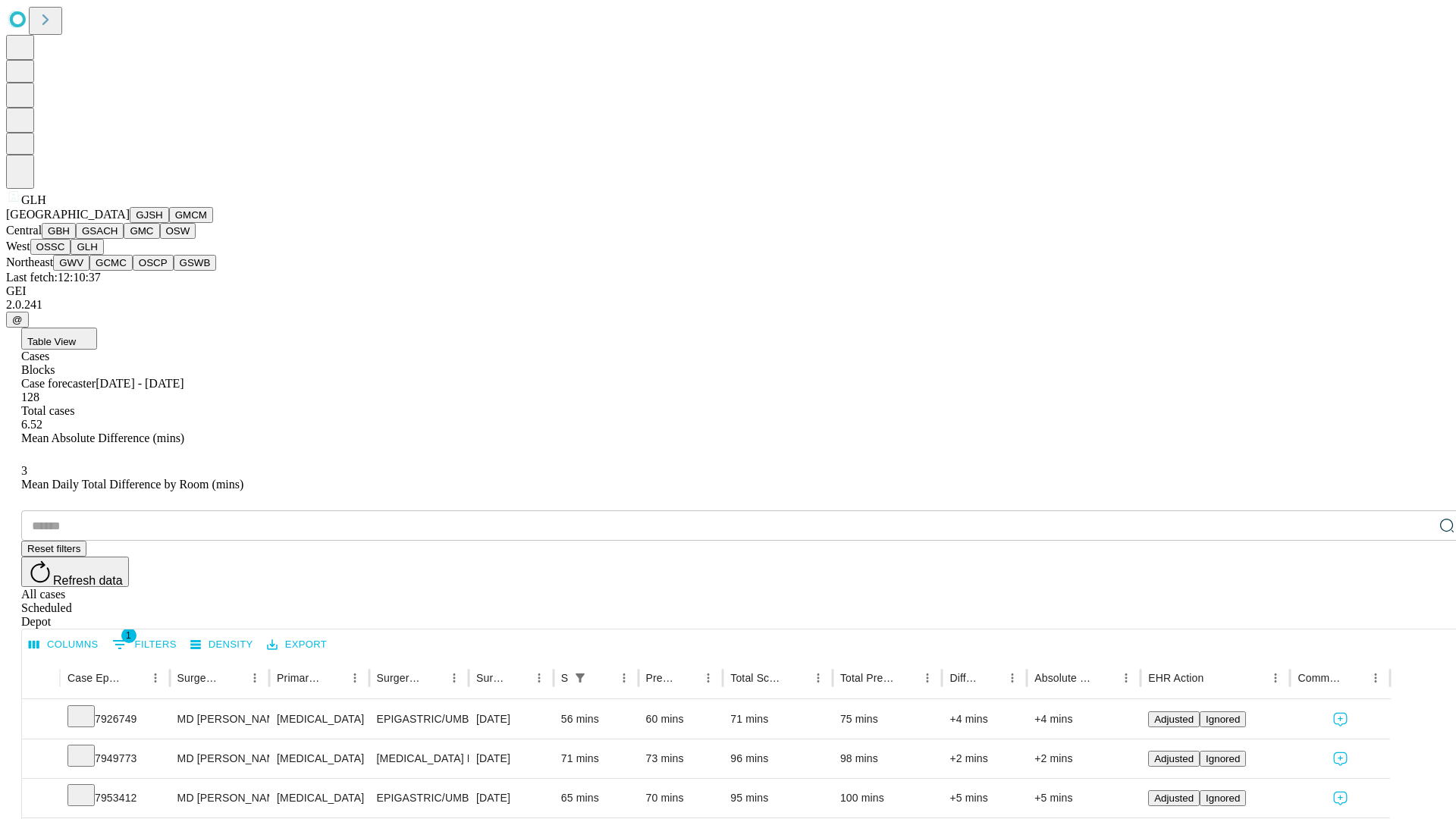 The width and height of the screenshot is (1456, 819). Describe the element at coordinates (71, 262) in the screenshot. I see `button: GWV` at that location.